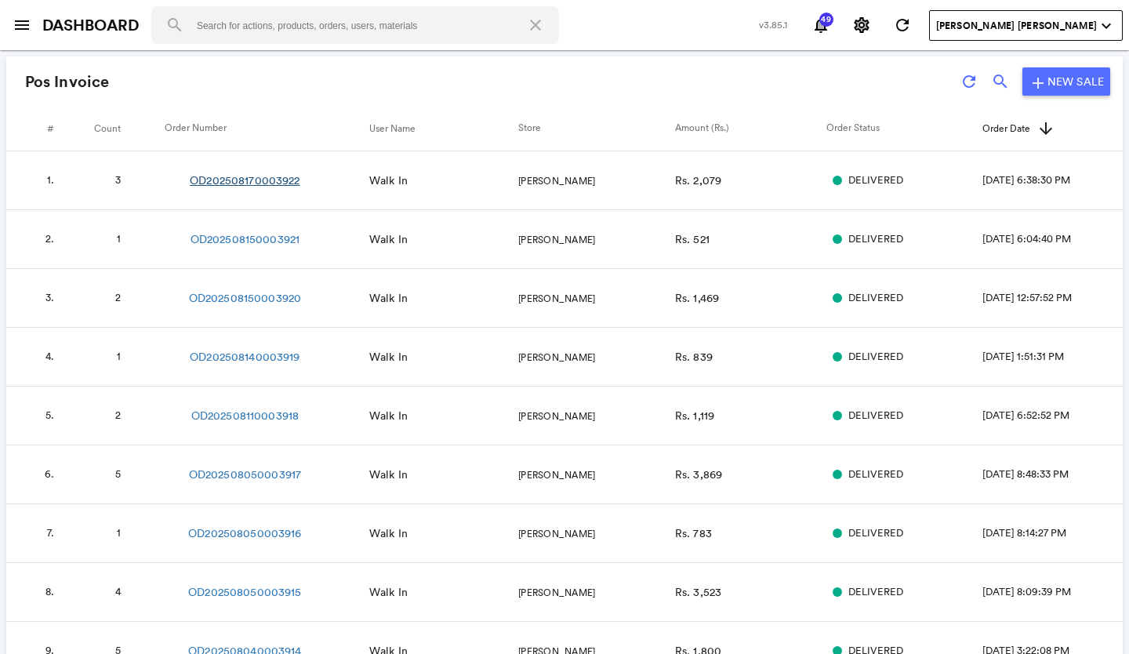 Image resolution: width=1129 pixels, height=654 pixels. What do you see at coordinates (861, 25) in the screenshot?
I see `md-icon: settings` at bounding box center [861, 25].